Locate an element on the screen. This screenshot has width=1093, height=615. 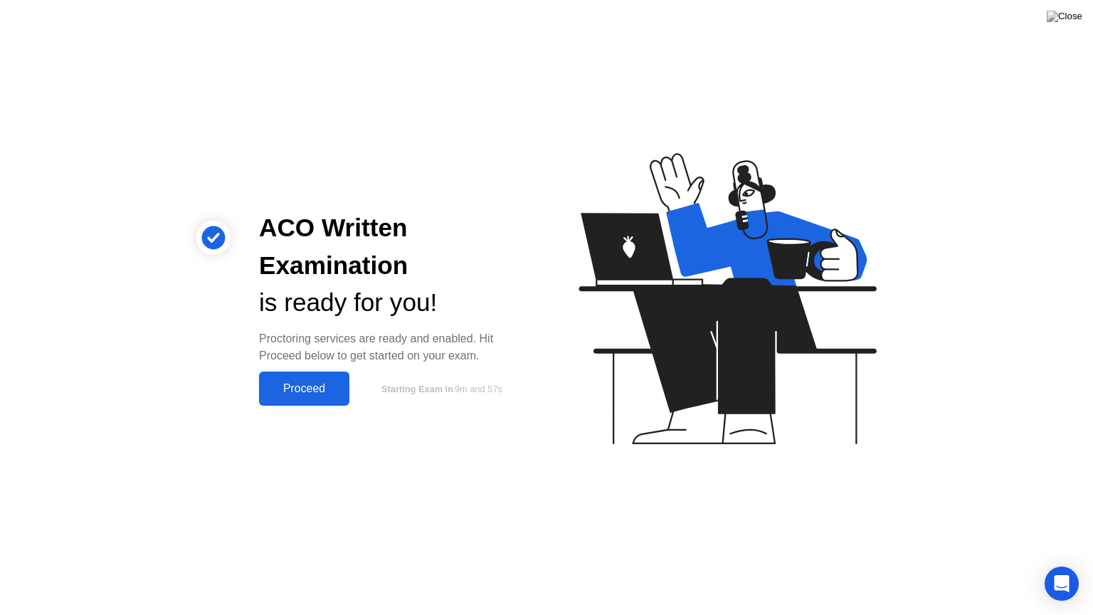
button: Proceed is located at coordinates (304, 388).